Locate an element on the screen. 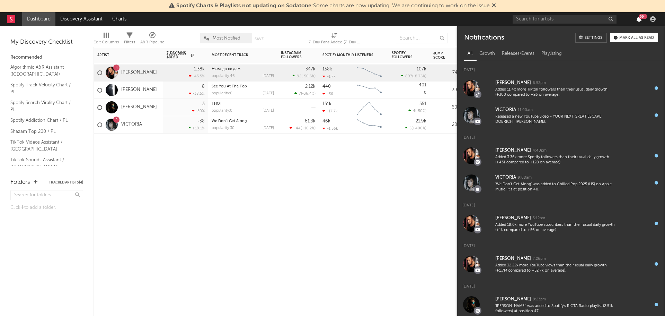 The height and width of the screenshot is (316, 665). div: Added 32.22x more YouTube views than their usual daily growth (+1.7M compared to +52.7k on average). is located at coordinates (556, 268).